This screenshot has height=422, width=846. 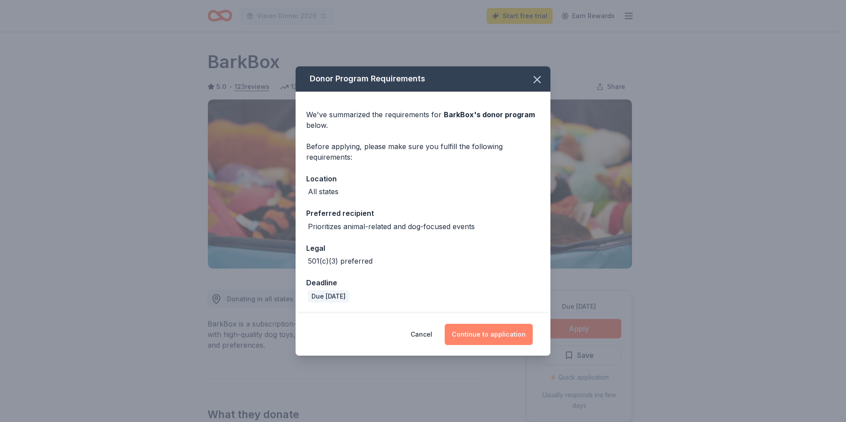 What do you see at coordinates (423, 120) in the screenshot?
I see `div: We've summarized the requirements for below.` at bounding box center [423, 120].